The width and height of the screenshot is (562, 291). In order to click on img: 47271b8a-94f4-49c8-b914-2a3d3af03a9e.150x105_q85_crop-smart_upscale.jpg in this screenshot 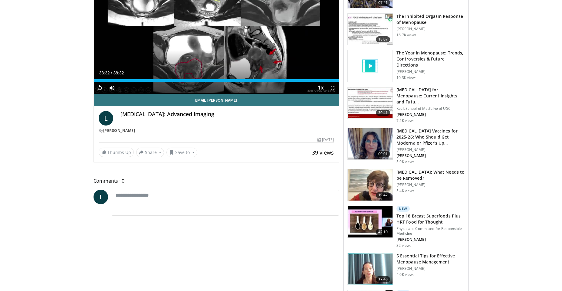, I will do `click(370, 103)`.